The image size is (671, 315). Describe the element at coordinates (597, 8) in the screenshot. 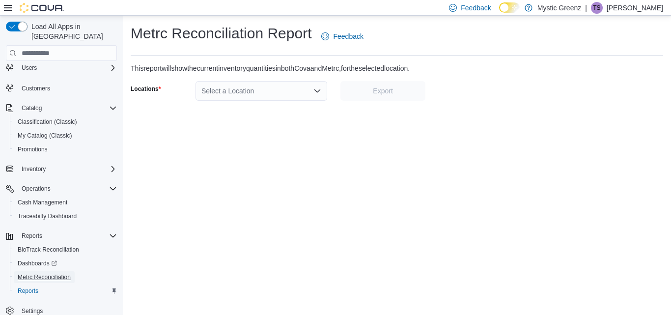

I see `div: Tarel Stancle` at that location.